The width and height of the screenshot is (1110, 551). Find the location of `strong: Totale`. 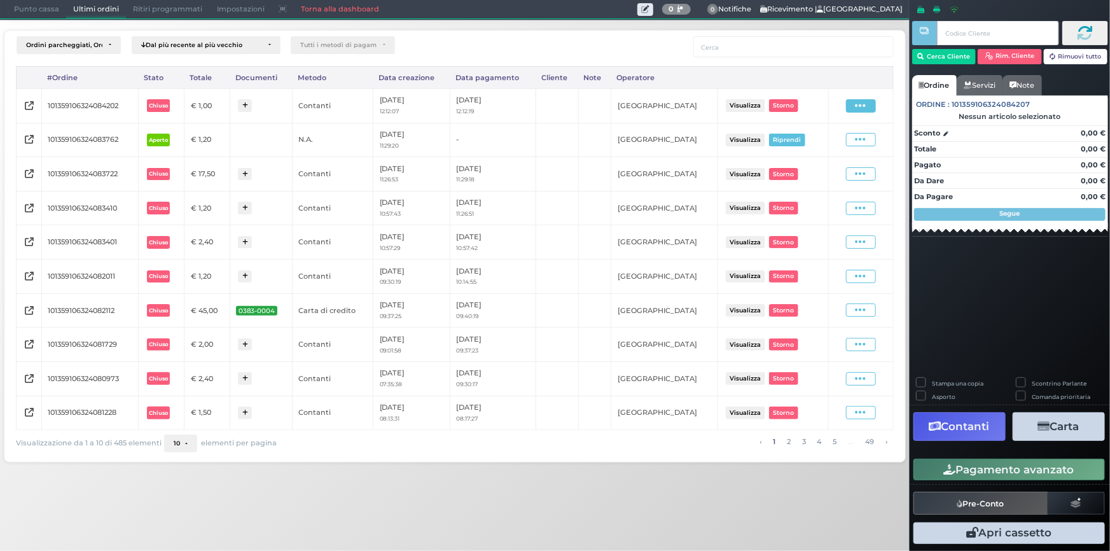

strong: Totale is located at coordinates (925, 149).